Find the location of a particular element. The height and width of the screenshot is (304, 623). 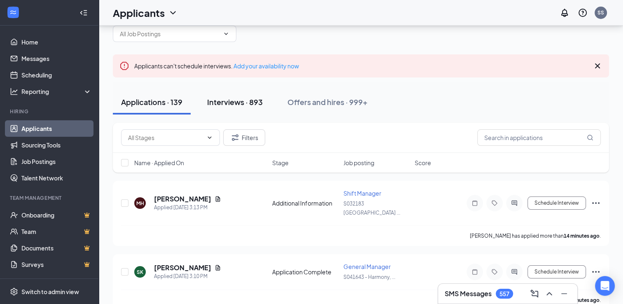

h1: Applicants is located at coordinates (139, 13).